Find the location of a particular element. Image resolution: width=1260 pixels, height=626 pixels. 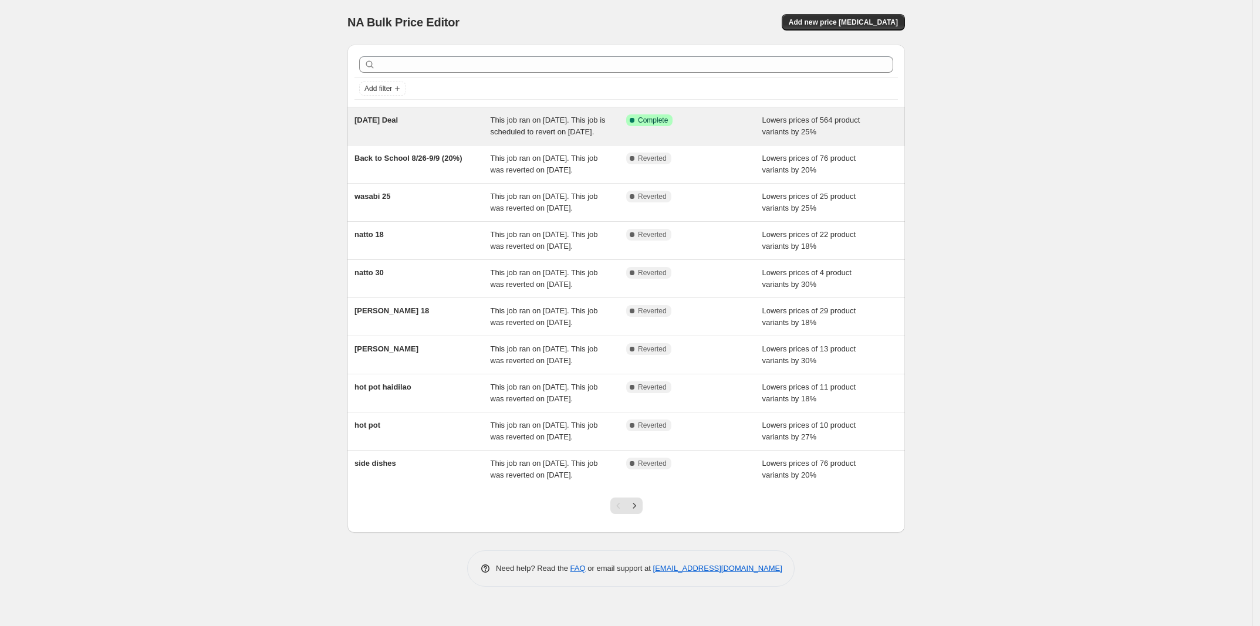

span: hot pot is located at coordinates (367, 425).